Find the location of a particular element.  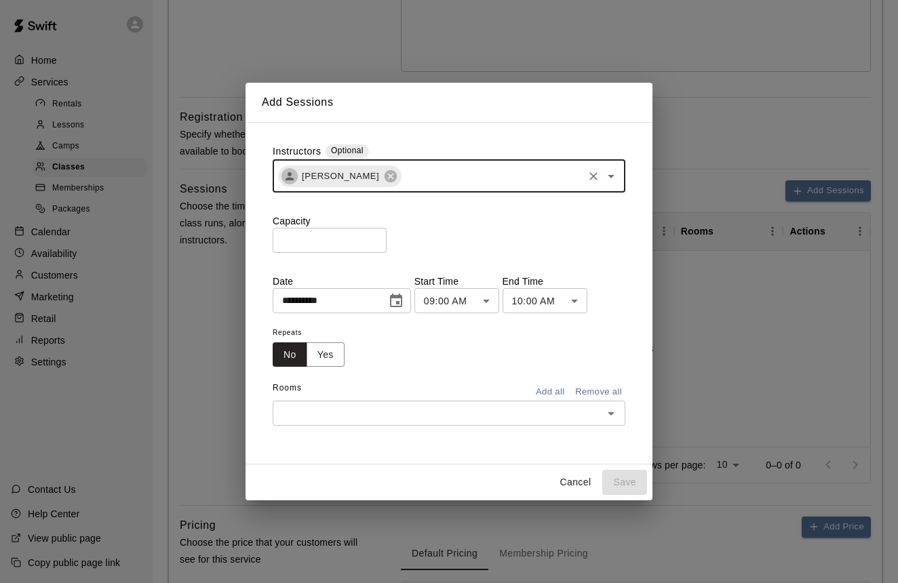

span: Repeats is located at coordinates (314, 333).